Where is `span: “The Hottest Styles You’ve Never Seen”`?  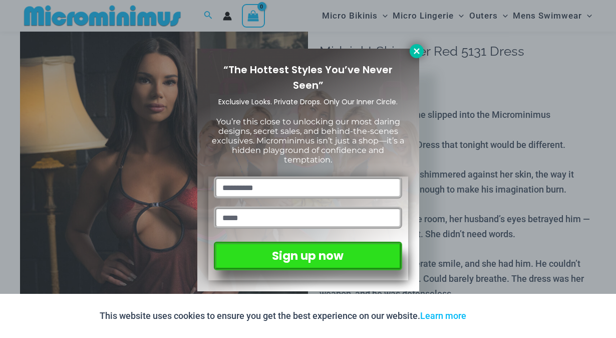 span: “The Hottest Styles You’ve Never Seen” is located at coordinates (308, 77).